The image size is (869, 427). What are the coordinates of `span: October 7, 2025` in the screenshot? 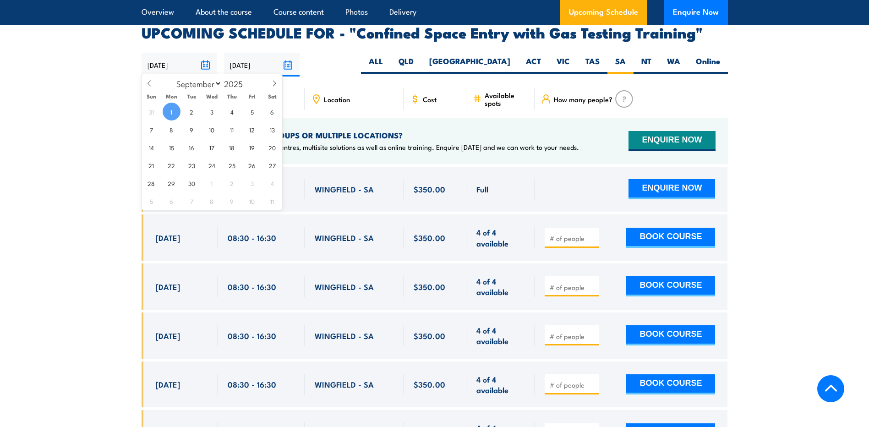 It's located at (191, 201).